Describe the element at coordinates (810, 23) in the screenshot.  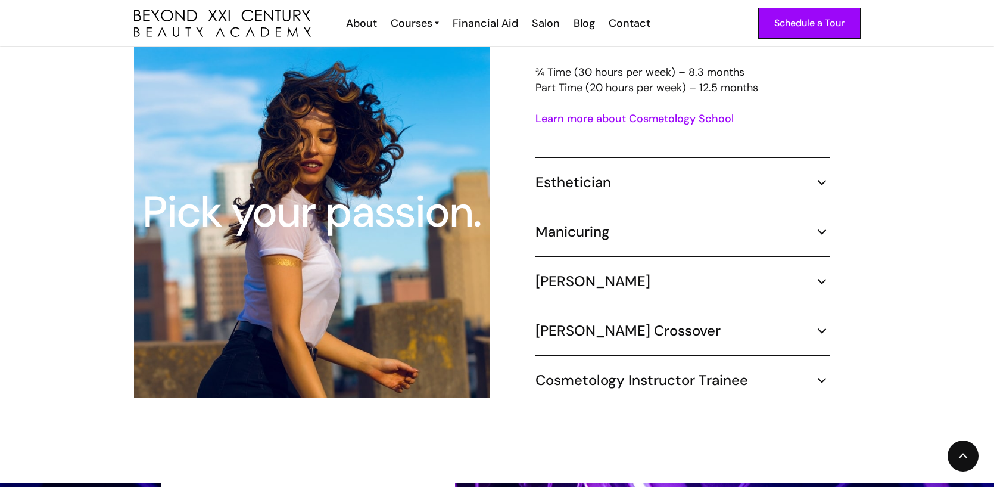
I see `div: Schedule a Tour` at that location.